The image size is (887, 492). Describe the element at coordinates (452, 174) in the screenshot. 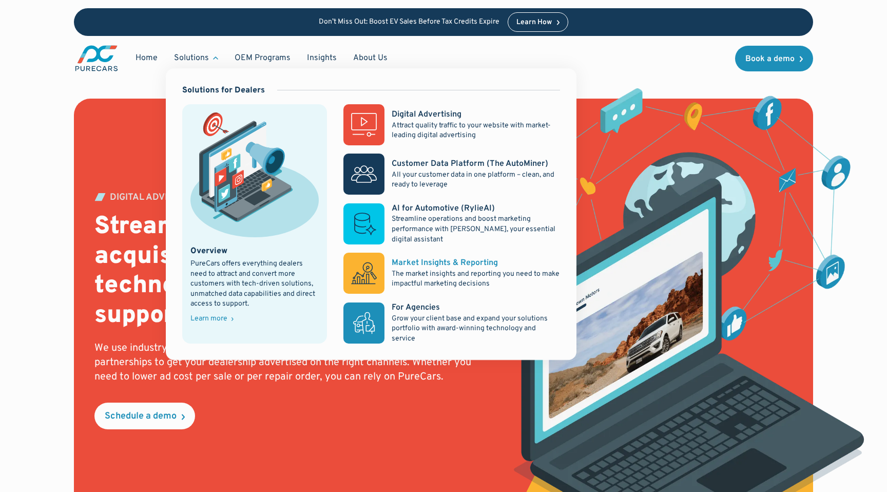

I see `a: Customer Data Platform (The AutoMiner)All your customer data in one platform – clean, and ready t...` at that location.